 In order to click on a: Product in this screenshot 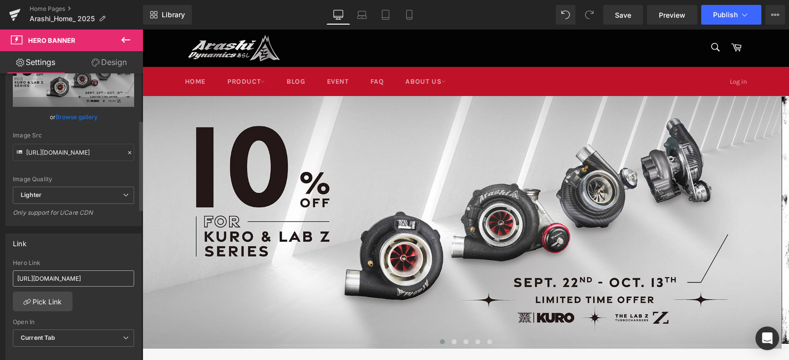, I will do `click(104, 52)`.